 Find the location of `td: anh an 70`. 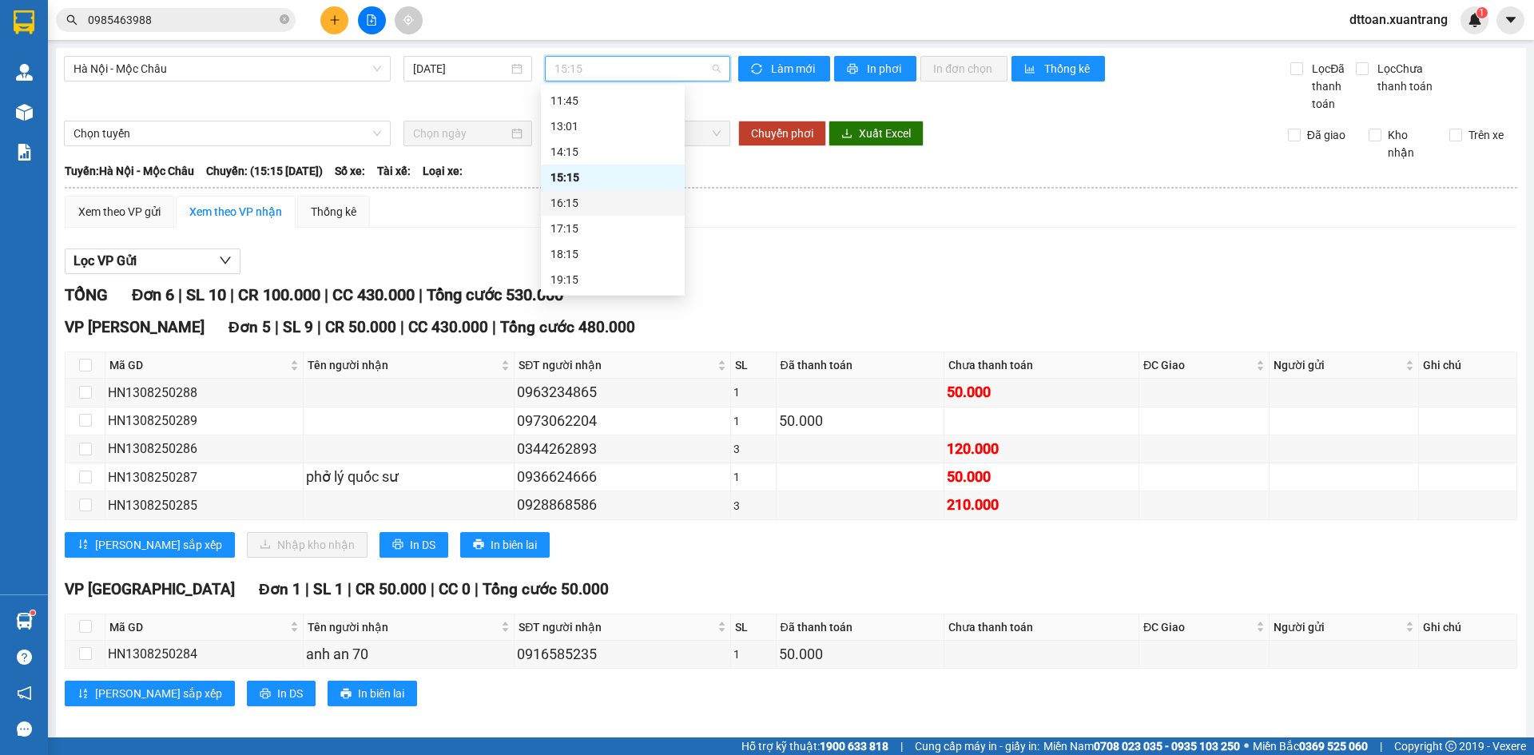

td: anh an 70 is located at coordinates (409, 654).